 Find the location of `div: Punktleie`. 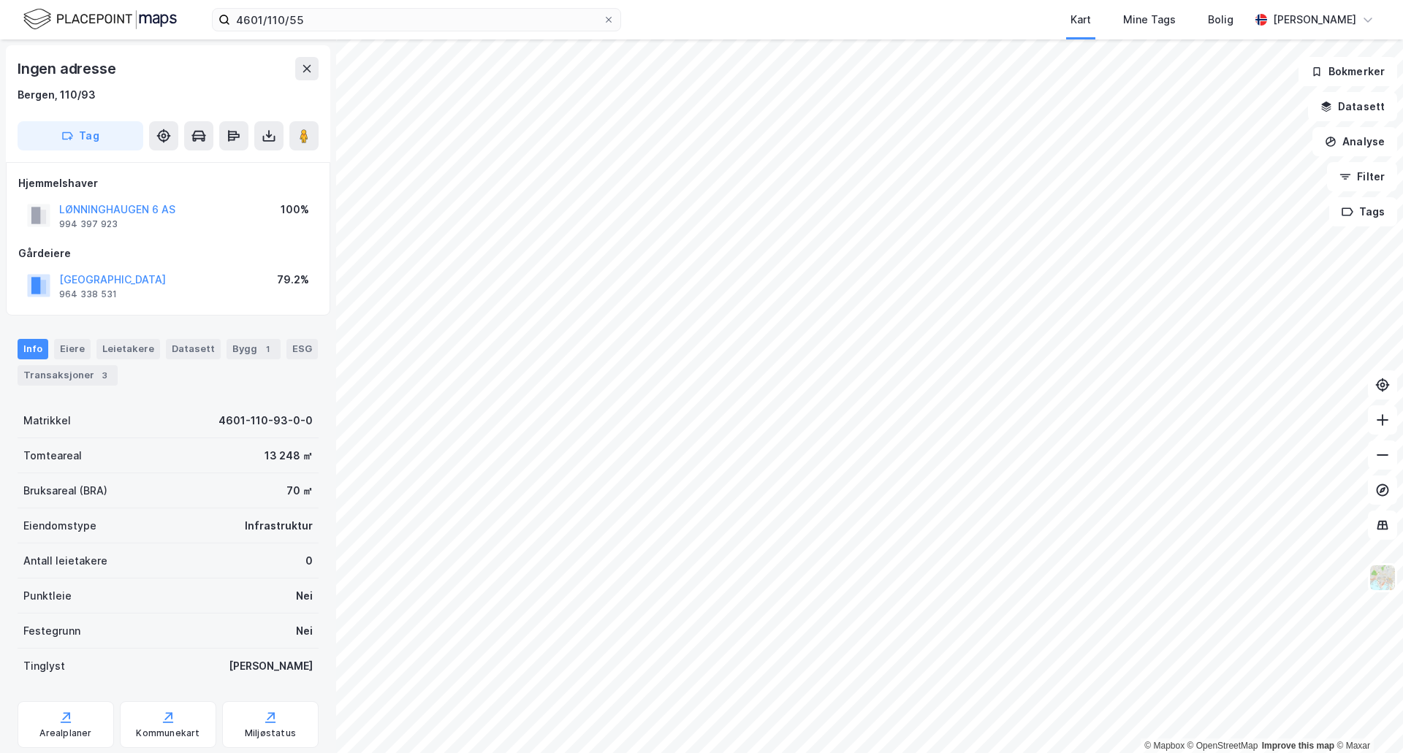

div: Punktleie is located at coordinates (47, 596).